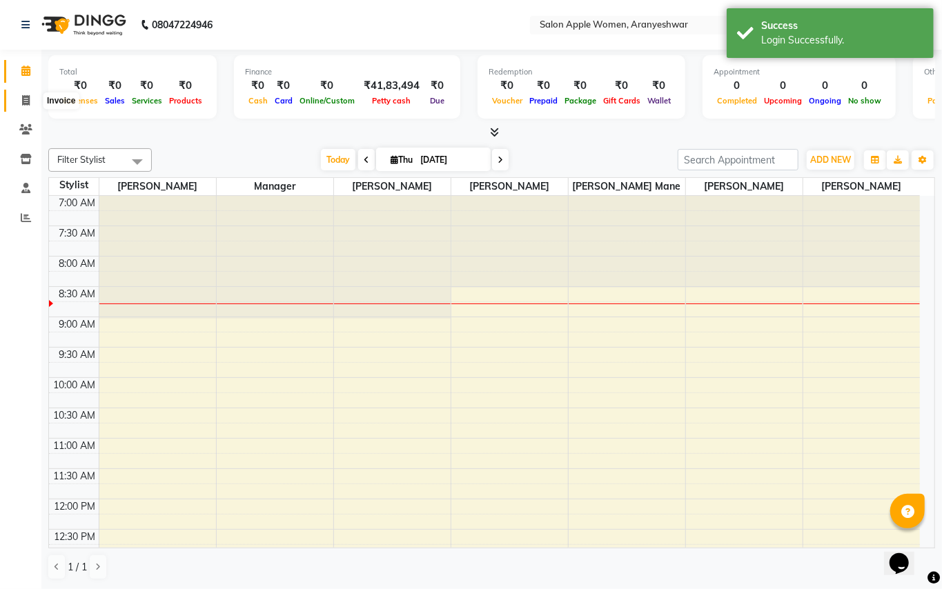  Describe the element at coordinates (437, 101) in the screenshot. I see `span: Due` at that location.